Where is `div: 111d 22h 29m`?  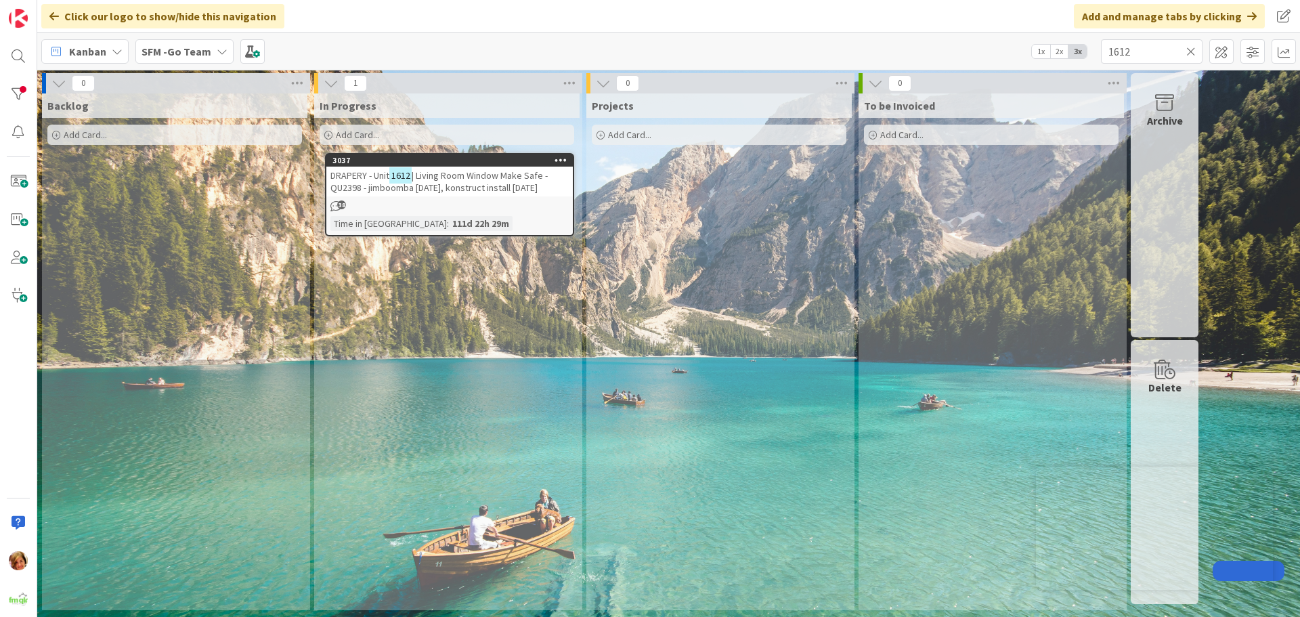
div: 111d 22h 29m is located at coordinates (481, 223).